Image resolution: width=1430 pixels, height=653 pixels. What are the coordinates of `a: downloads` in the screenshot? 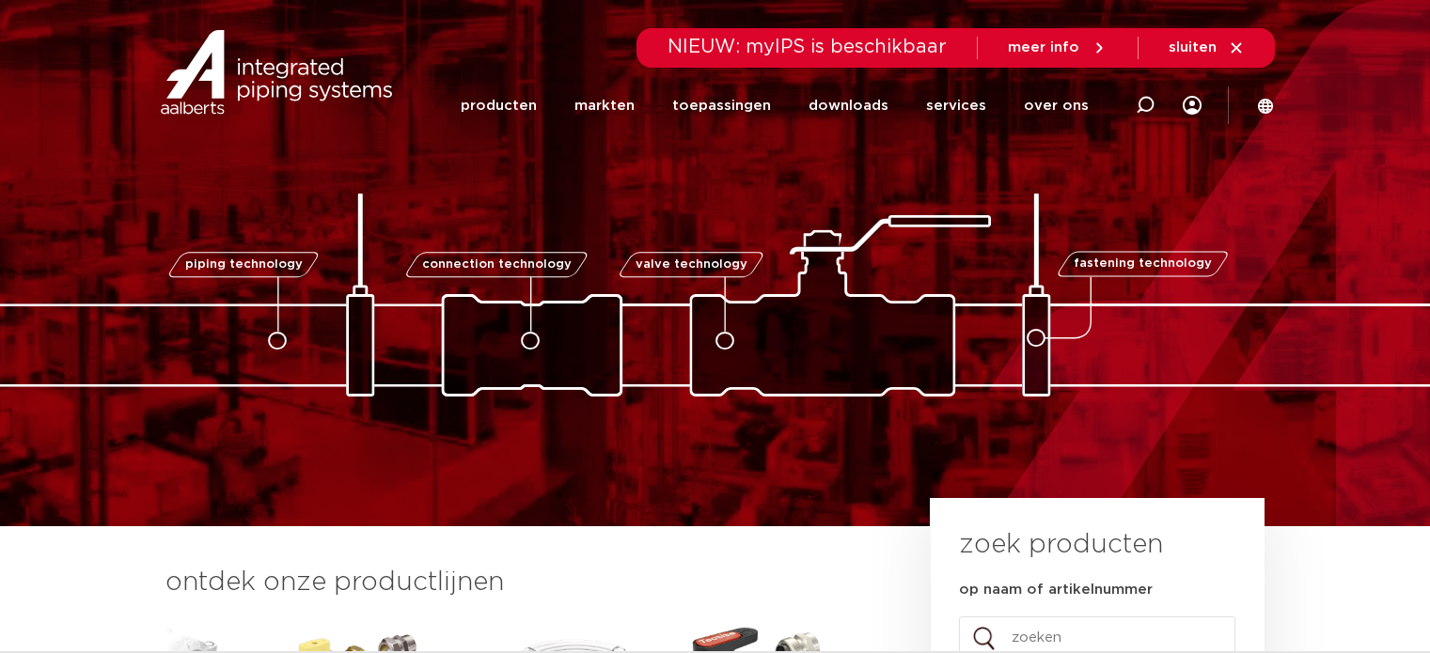 It's located at (848, 105).